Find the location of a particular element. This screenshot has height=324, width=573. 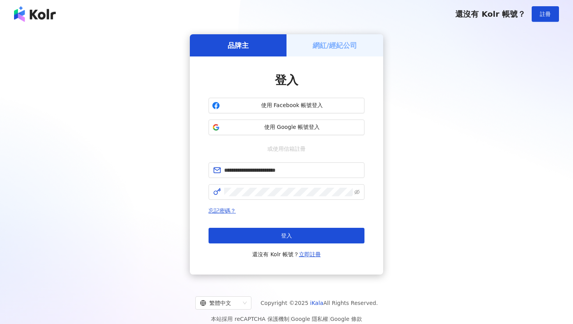

span: 使用 Google 帳號登入 is located at coordinates (292, 127).